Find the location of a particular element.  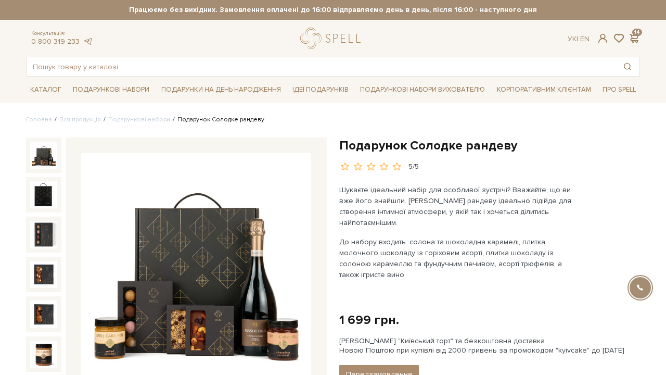

h1: Подарунок Солодке рандеву is located at coordinates (489, 145).